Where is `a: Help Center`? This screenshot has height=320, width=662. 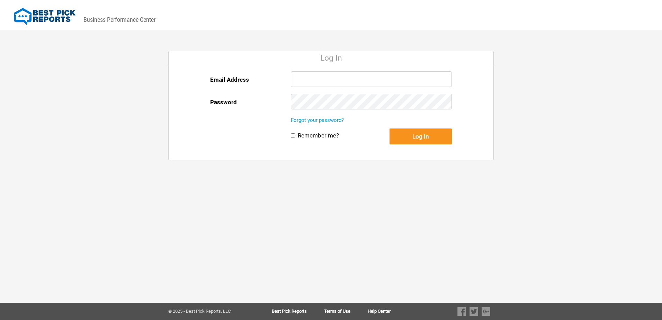
a: Help Center is located at coordinates (379, 311).